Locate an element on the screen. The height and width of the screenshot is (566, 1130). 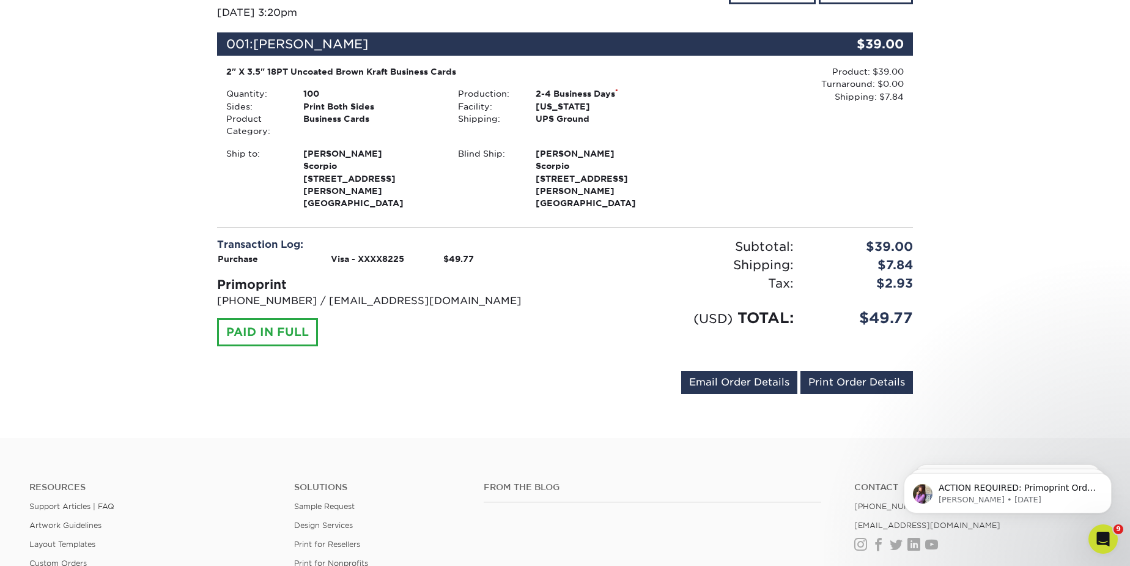
div: 001: is located at coordinates (507, 44).